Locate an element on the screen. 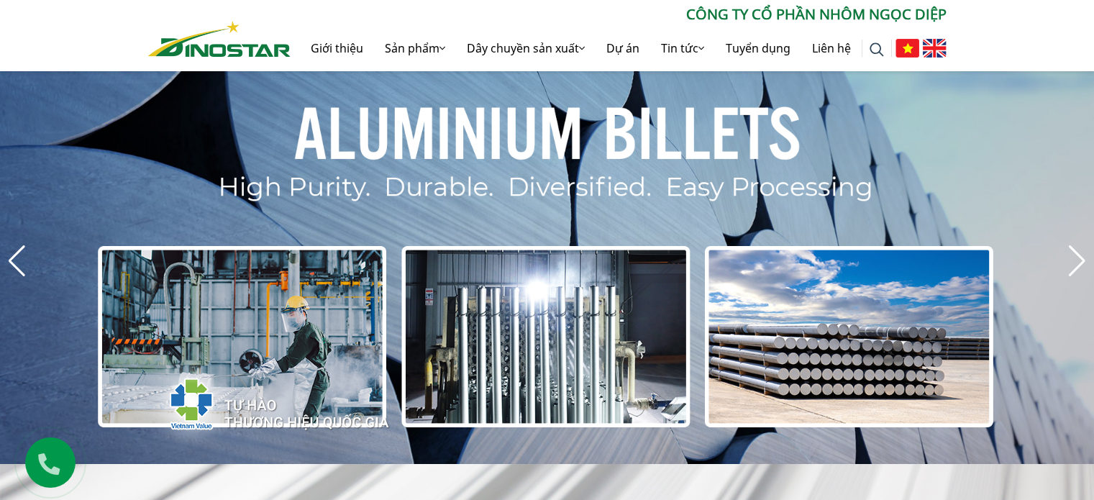 This screenshot has width=1094, height=500. a: Tin tức is located at coordinates (682, 48).